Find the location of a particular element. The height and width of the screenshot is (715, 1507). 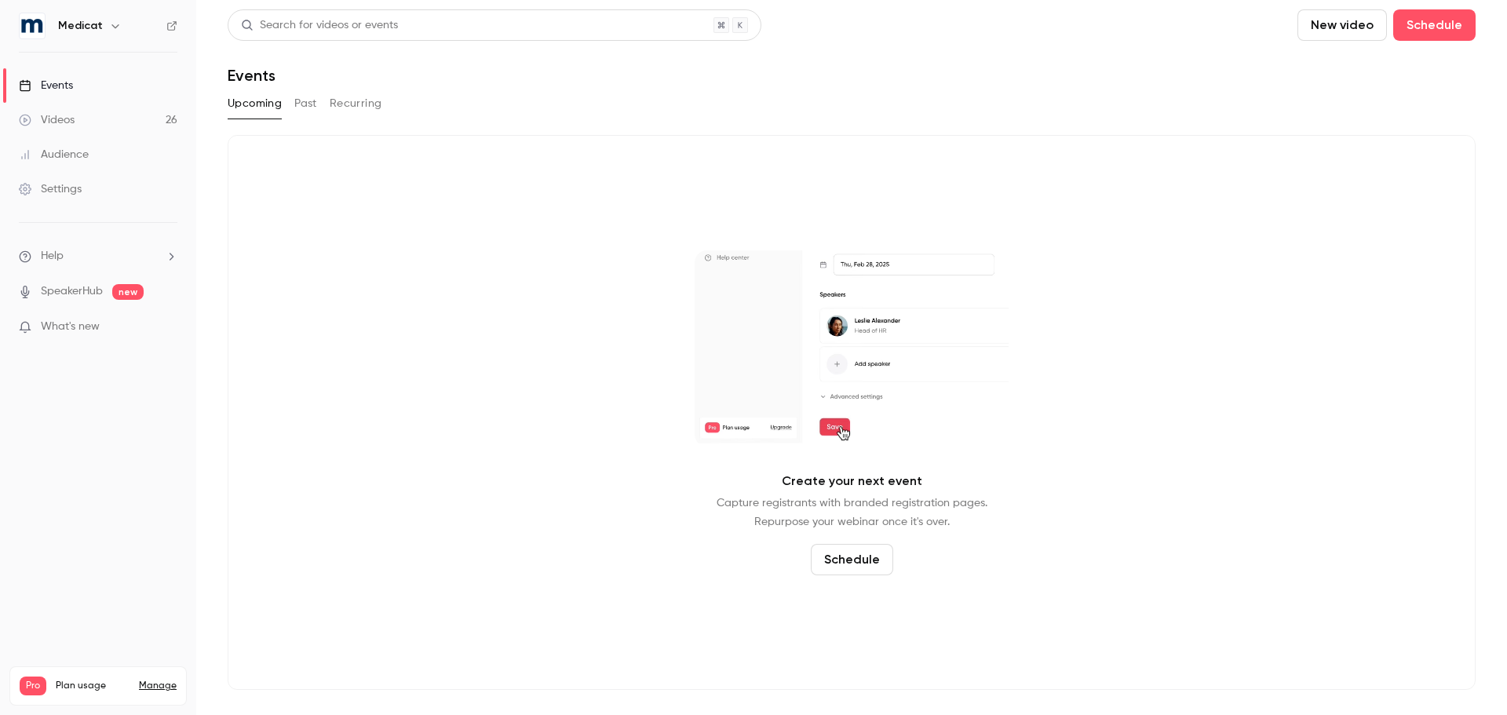

span: Plan usage is located at coordinates (93, 686).